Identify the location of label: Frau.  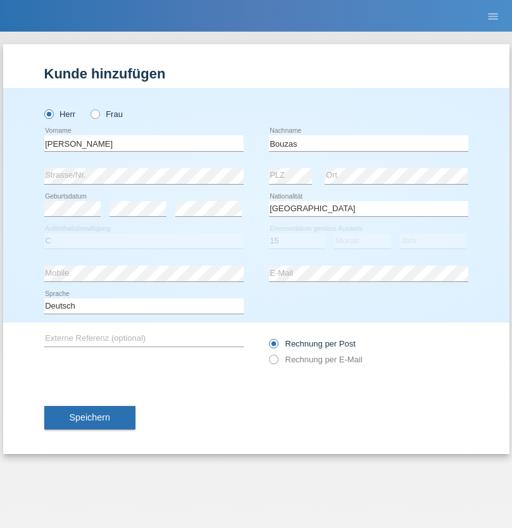
(106, 114).